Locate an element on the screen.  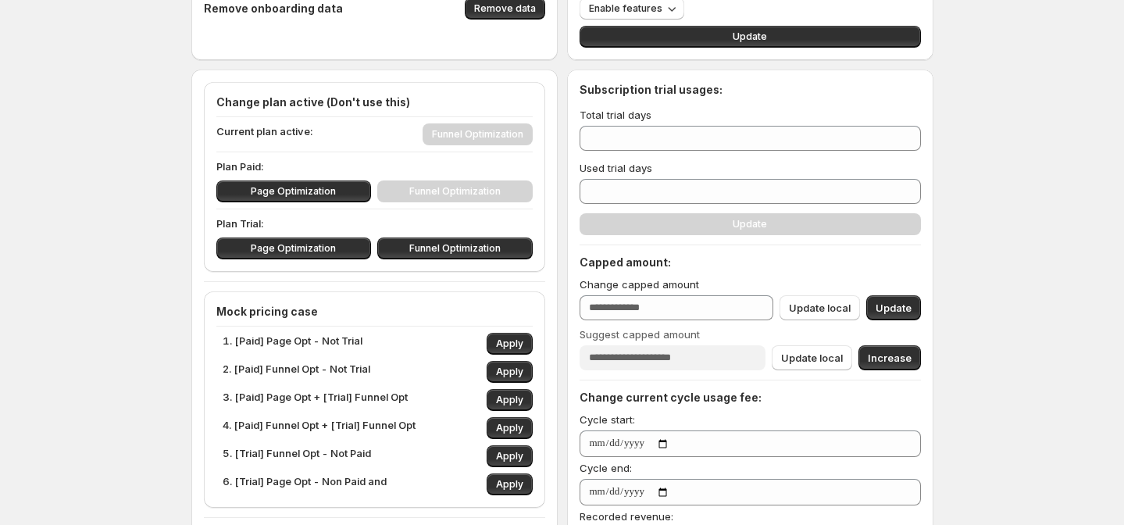
button: Funnel Optimization is located at coordinates (455, 248).